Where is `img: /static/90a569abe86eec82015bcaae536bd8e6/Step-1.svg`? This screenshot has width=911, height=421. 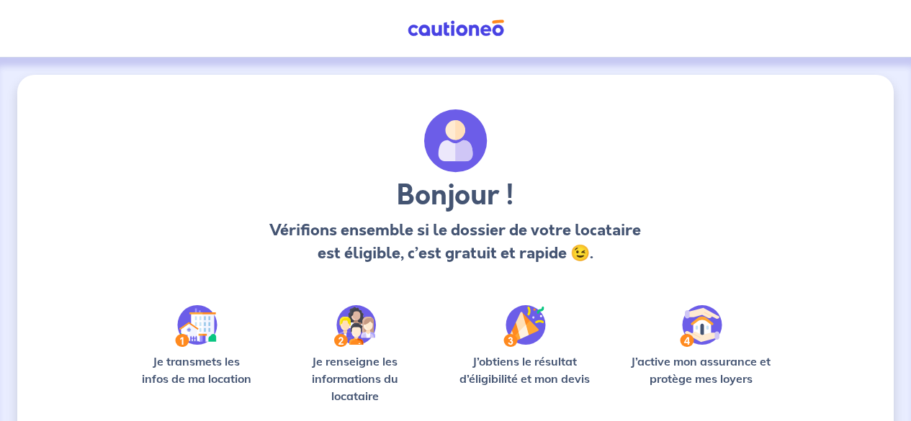
img: /static/90a569abe86eec82015bcaae536bd8e6/Step-1.svg is located at coordinates (196, 326).